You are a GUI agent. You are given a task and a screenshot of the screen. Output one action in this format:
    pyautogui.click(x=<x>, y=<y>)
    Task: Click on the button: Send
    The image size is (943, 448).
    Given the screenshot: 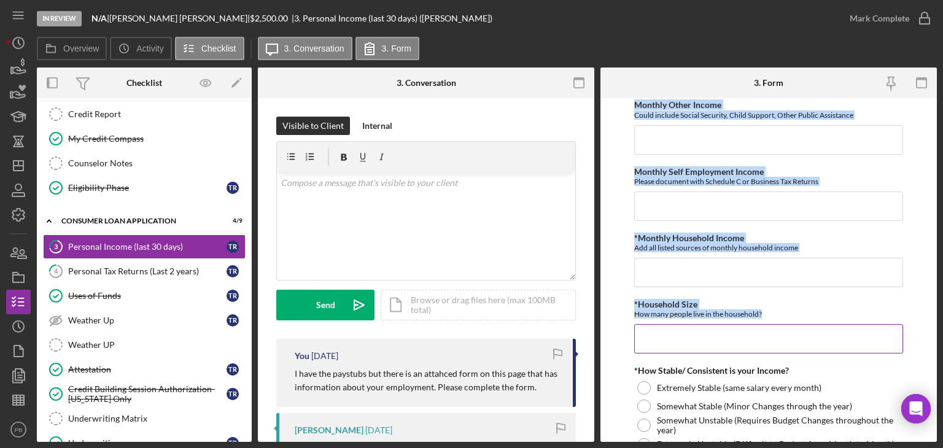 What is the action you would take?
    pyautogui.click(x=325, y=305)
    